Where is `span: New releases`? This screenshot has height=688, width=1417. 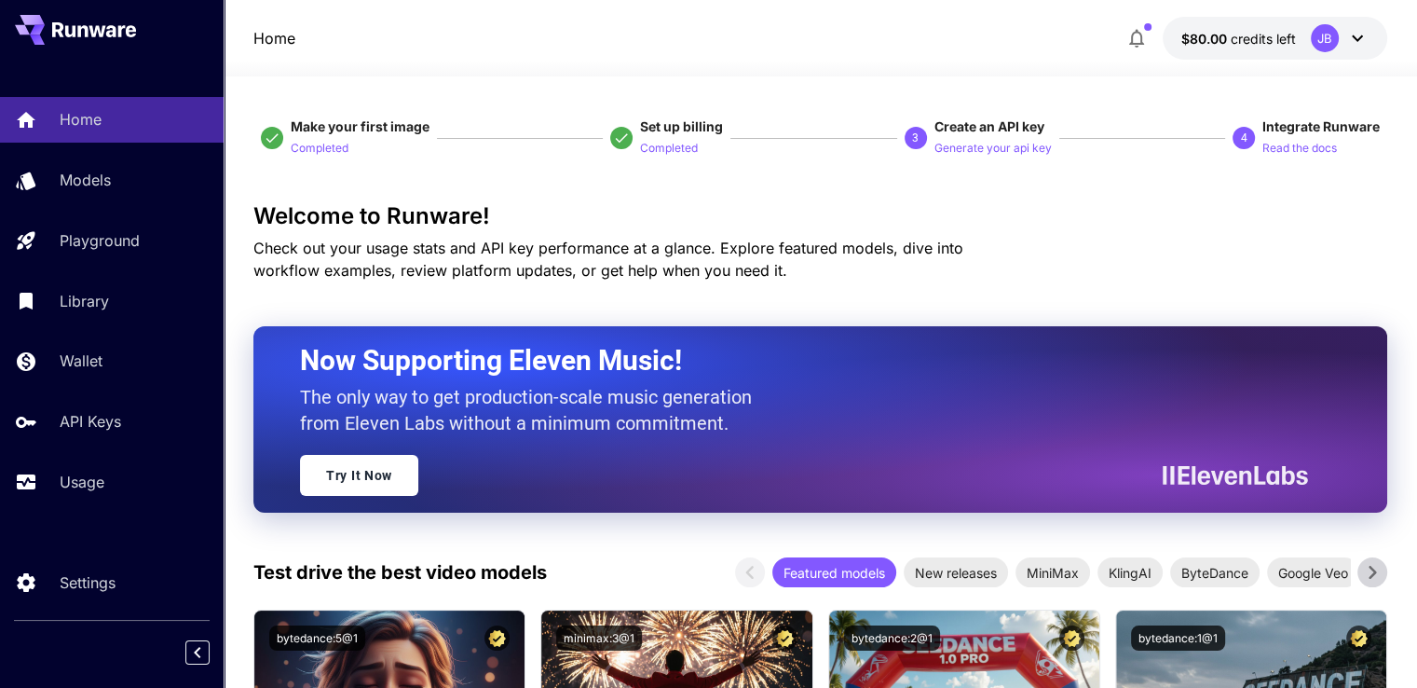
span: New releases is located at coordinates (956, 572).